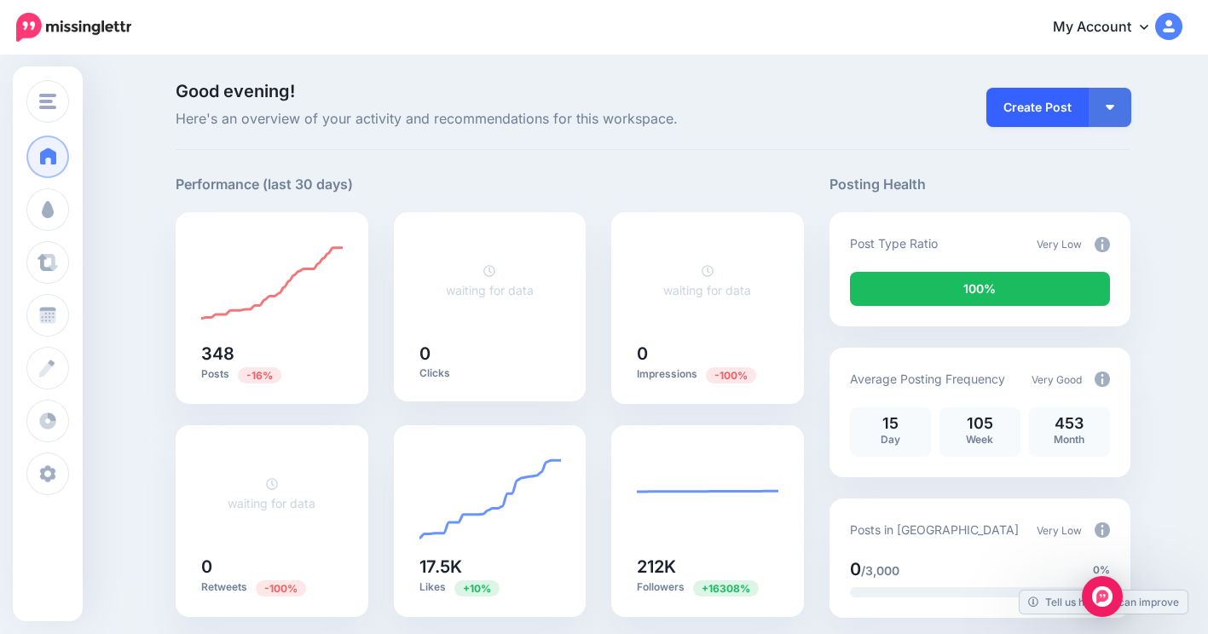 The width and height of the screenshot is (1208, 634). Describe the element at coordinates (979, 184) in the screenshot. I see `h5: Posting Health` at that location.